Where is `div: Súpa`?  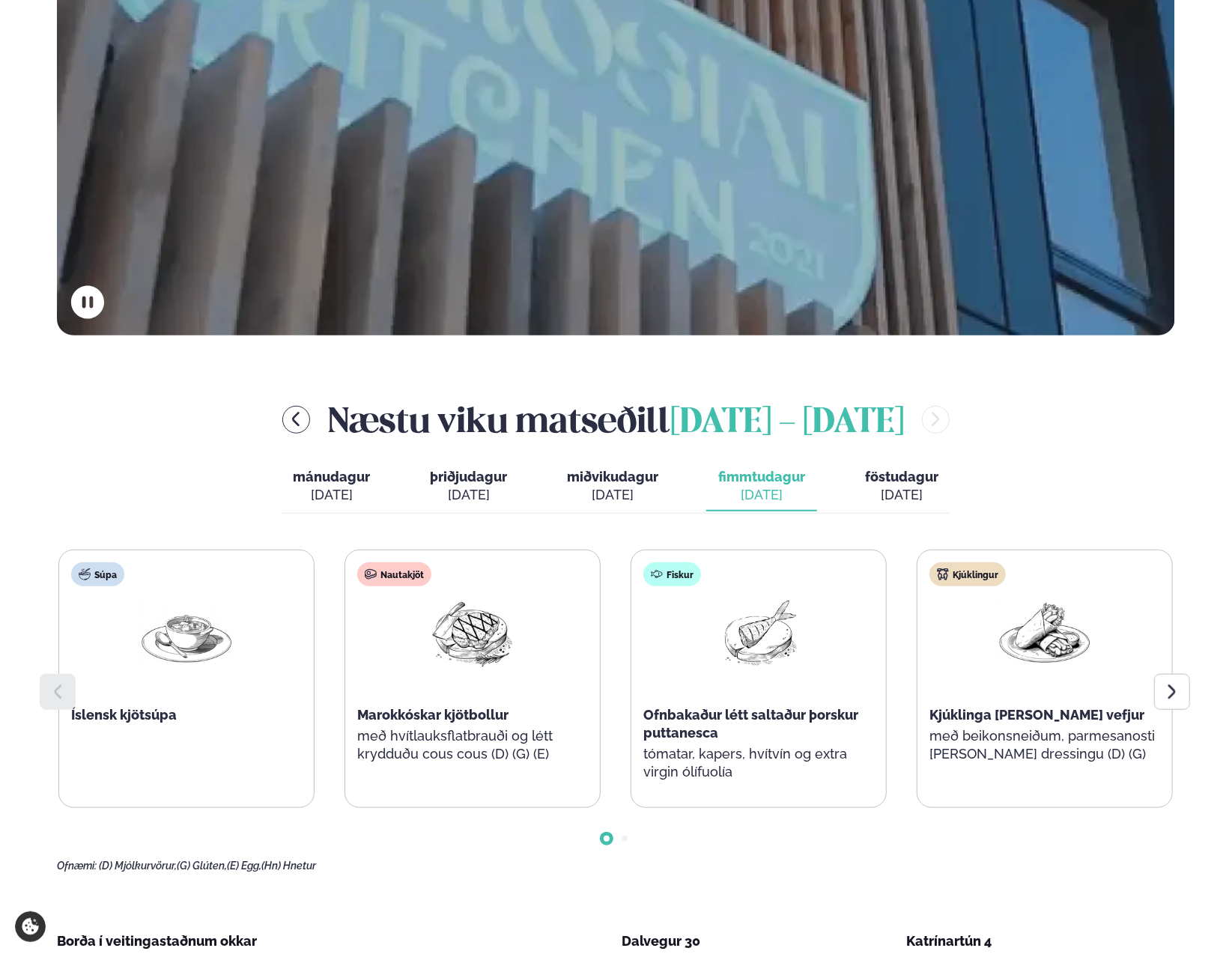
div: Súpa is located at coordinates (97, 575).